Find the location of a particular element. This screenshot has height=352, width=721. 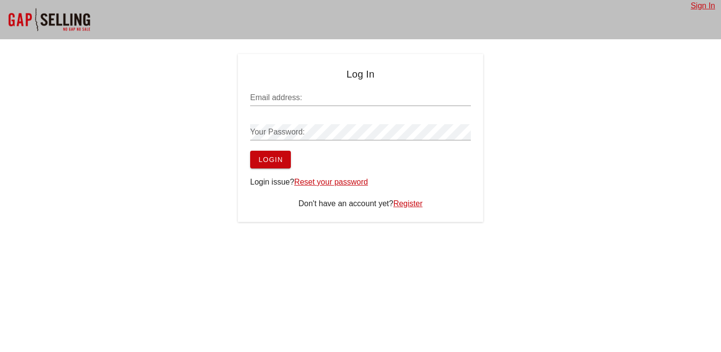

div: Don't have an account yet? is located at coordinates (360, 204).